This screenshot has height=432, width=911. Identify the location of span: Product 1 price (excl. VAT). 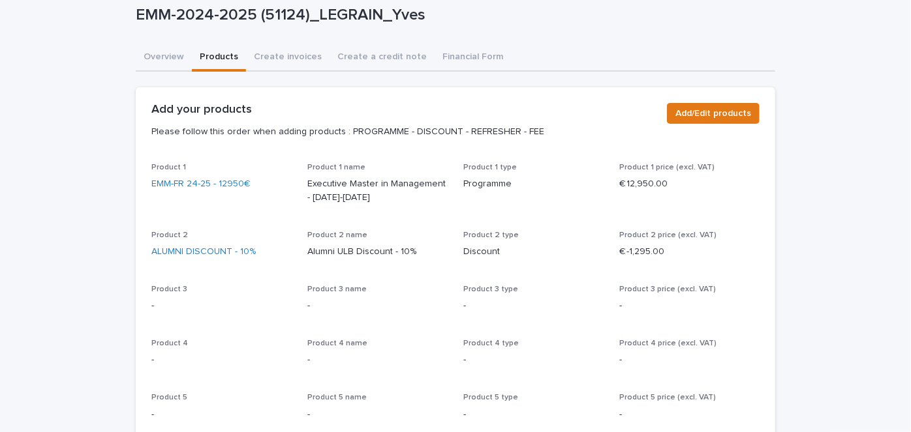
(667, 168).